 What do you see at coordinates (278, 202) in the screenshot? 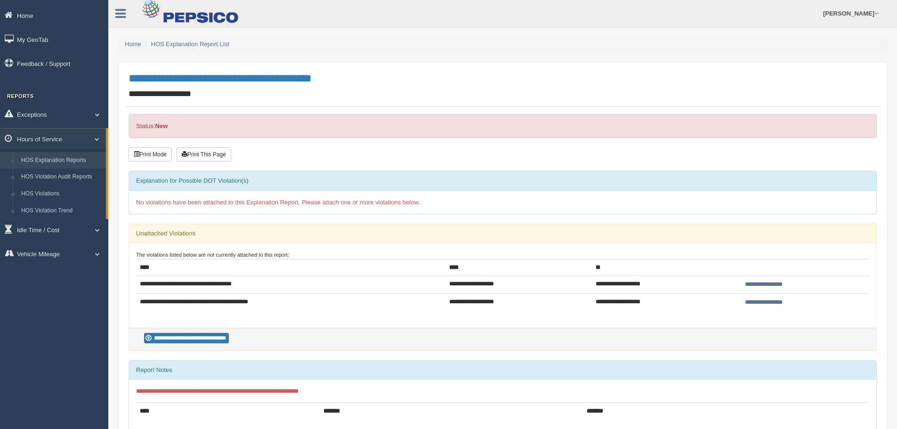
I see `span: No violations have been attached to this Explanation Report. Please attach one or more violations...` at bounding box center [278, 202].